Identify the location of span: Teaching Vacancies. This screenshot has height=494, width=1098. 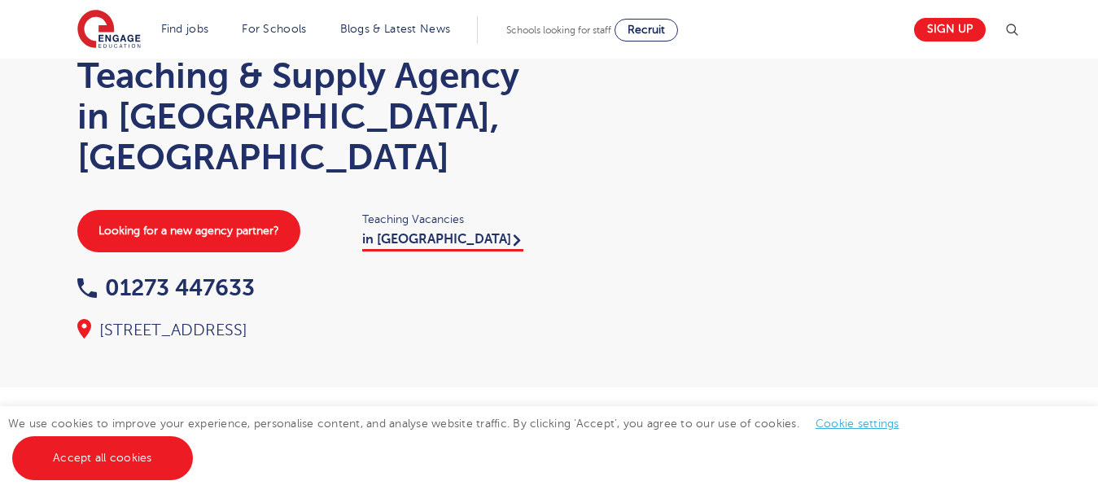
(448, 219).